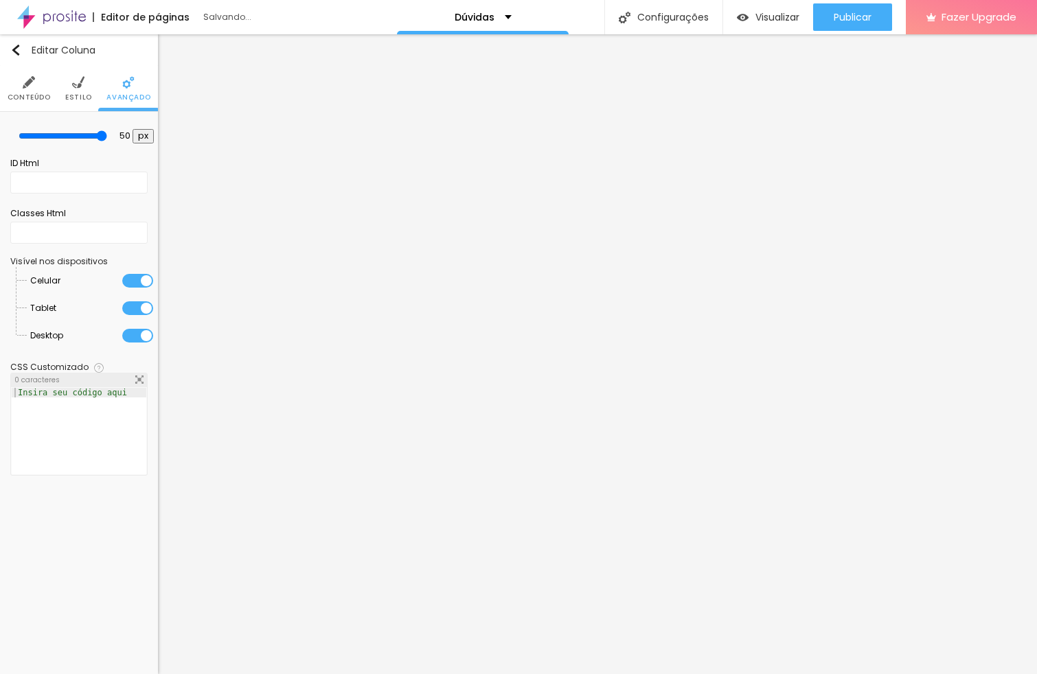 The image size is (1037, 674). I want to click on div: CSS Customizado, so click(49, 367).